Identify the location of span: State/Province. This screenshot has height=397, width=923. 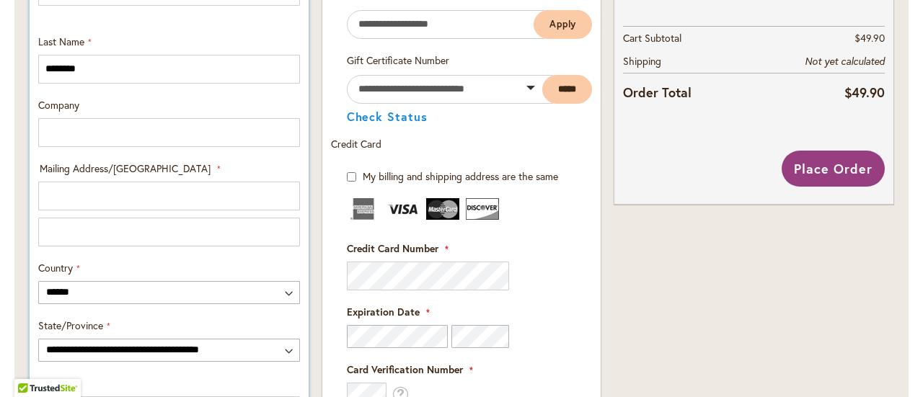
(71, 325).